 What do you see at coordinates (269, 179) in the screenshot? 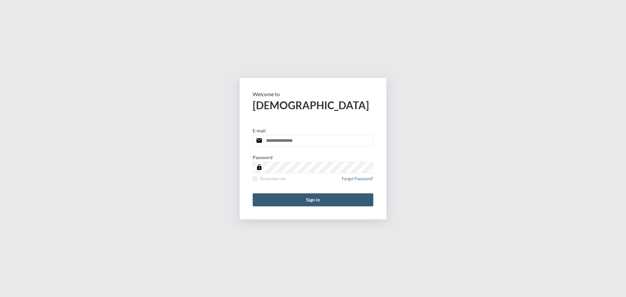
I see `label: Remember me` at bounding box center [269, 179].